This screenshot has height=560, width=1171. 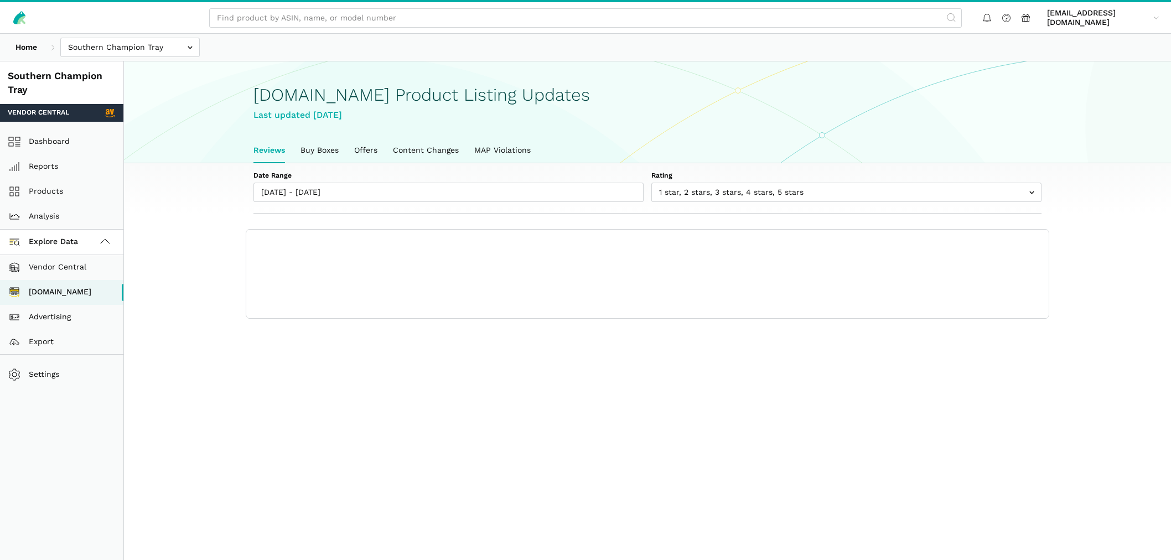 What do you see at coordinates (130, 47) in the screenshot?
I see `input: Southern Champion Tray` at bounding box center [130, 47].